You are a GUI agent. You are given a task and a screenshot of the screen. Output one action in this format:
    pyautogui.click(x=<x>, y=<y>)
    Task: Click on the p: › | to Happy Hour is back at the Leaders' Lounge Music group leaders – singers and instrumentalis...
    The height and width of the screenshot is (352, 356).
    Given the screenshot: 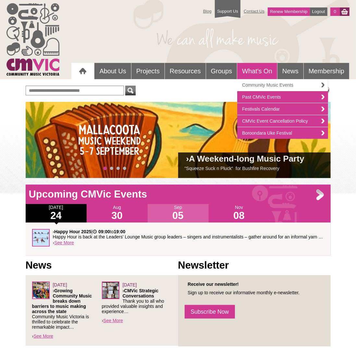 What is the action you would take?
    pyautogui.click(x=189, y=234)
    